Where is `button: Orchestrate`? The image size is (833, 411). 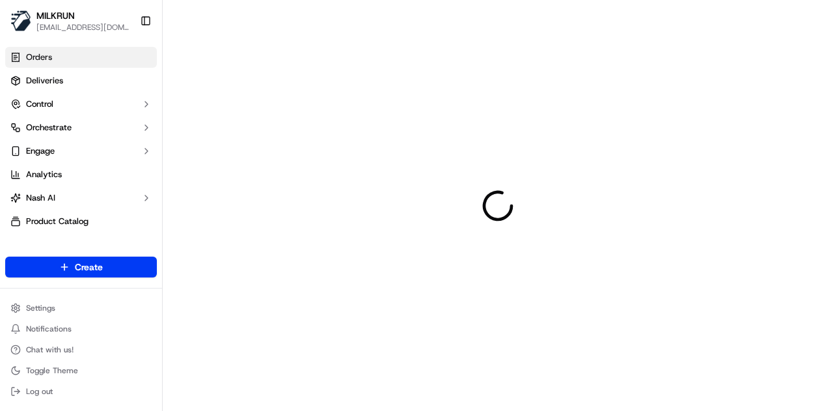
button: Orchestrate is located at coordinates (81, 128).